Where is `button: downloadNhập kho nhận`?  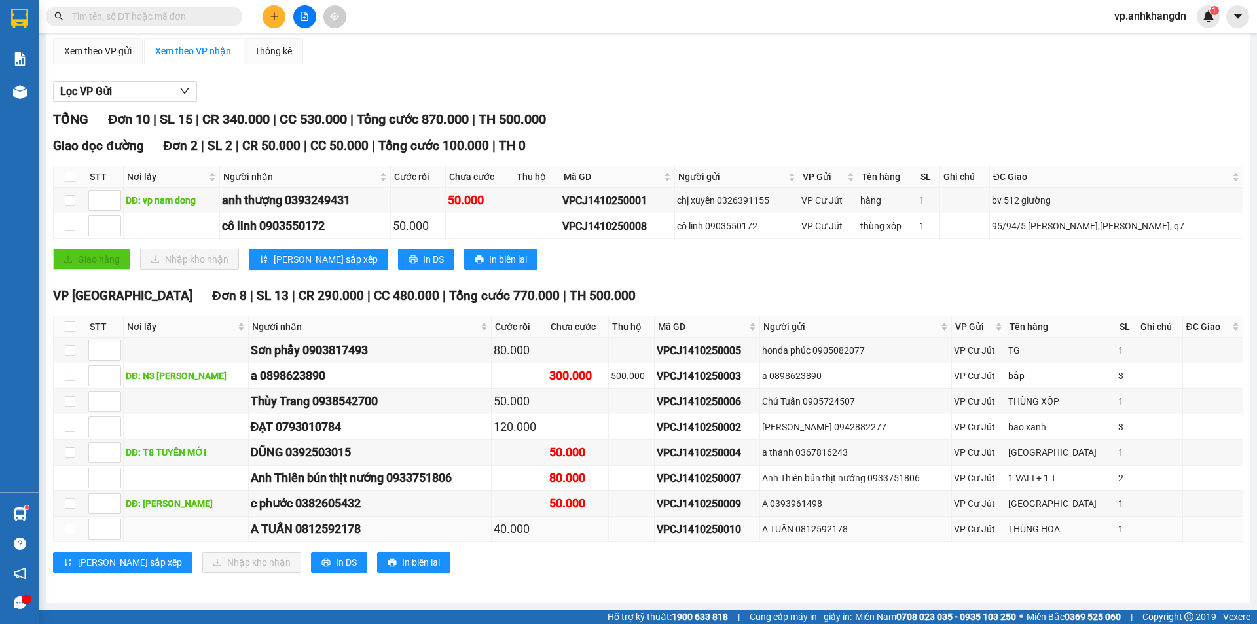 button: downloadNhập kho nhận is located at coordinates (189, 259).